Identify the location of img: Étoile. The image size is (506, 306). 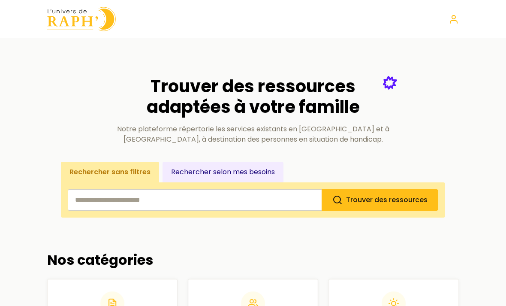
(390, 83).